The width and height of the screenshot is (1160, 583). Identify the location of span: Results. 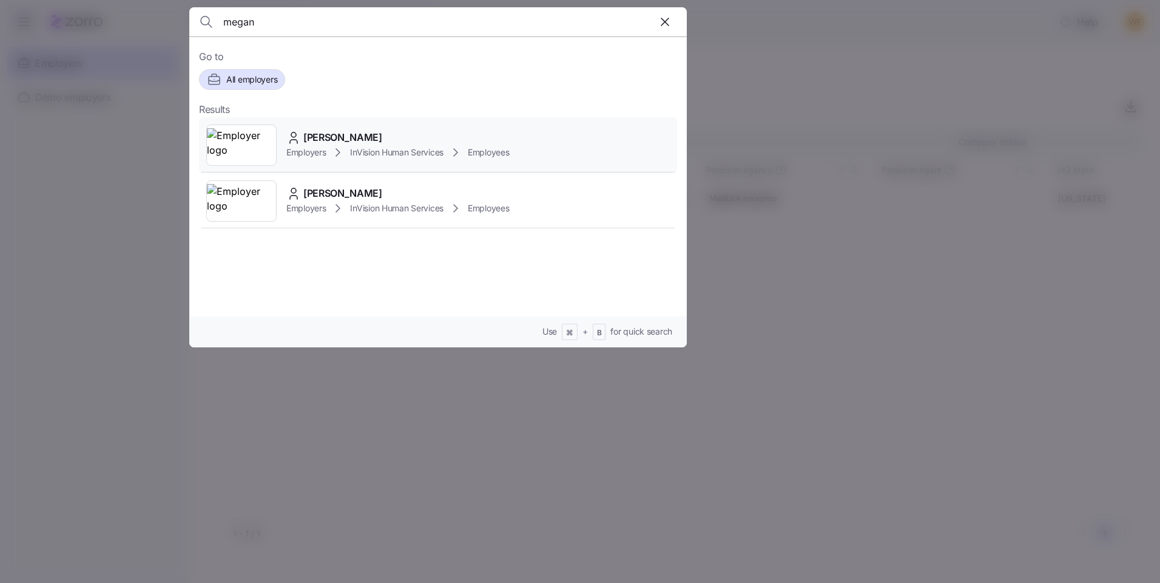
(214, 109).